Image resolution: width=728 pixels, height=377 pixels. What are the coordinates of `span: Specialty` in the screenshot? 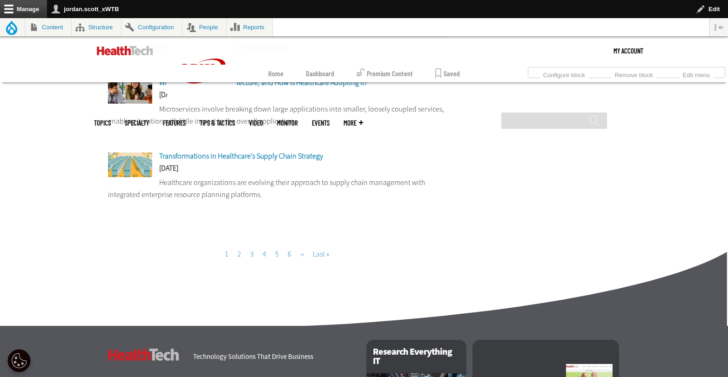 It's located at (137, 123).